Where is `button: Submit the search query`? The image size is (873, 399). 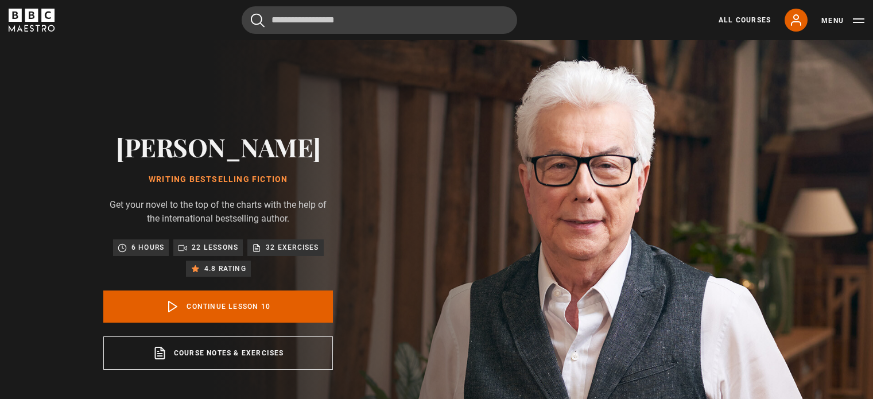 button: Submit the search query is located at coordinates (258, 20).